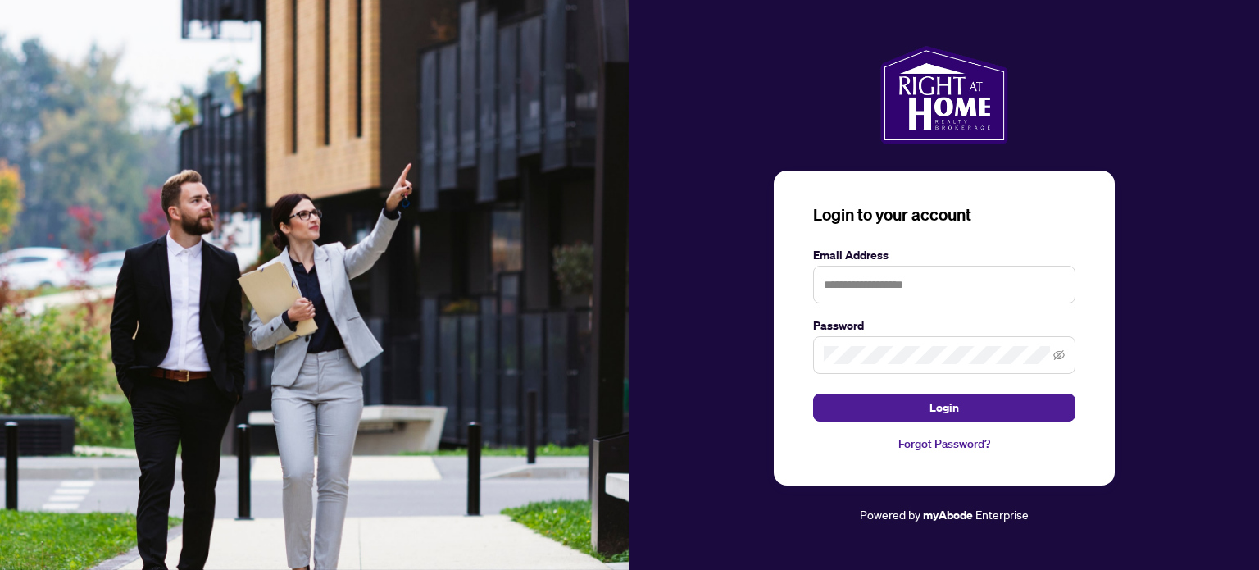 The height and width of the screenshot is (570, 1259). I want to click on label: Password, so click(944, 325).